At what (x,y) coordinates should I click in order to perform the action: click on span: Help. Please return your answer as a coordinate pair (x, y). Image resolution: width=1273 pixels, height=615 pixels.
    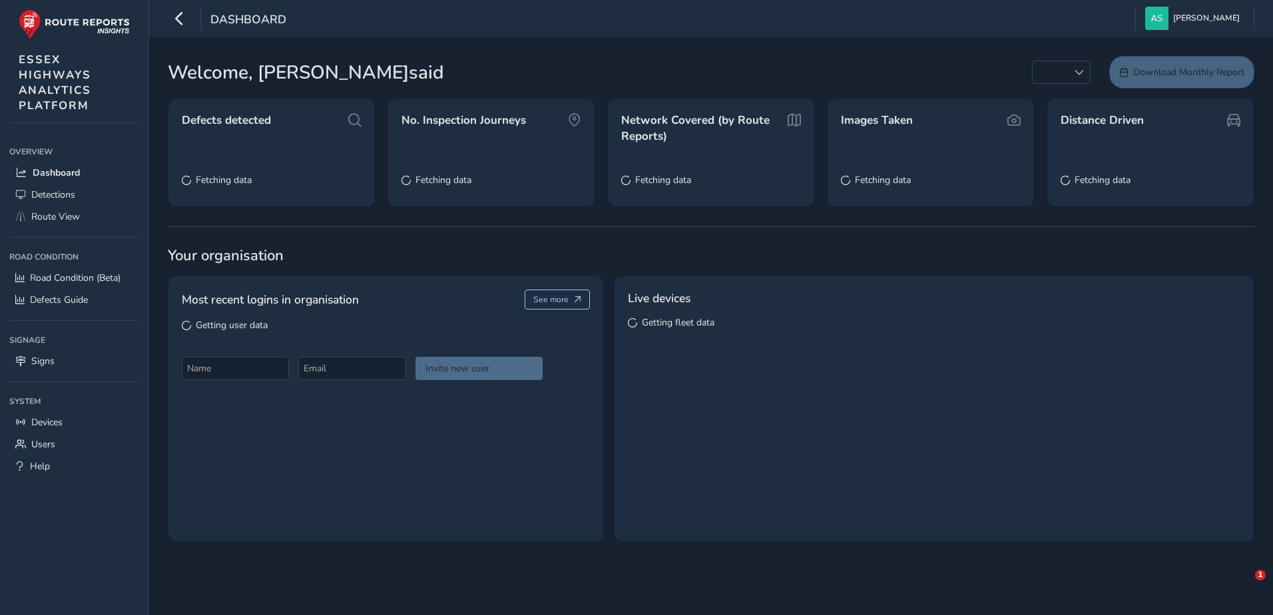
    Looking at the image, I should click on (40, 466).